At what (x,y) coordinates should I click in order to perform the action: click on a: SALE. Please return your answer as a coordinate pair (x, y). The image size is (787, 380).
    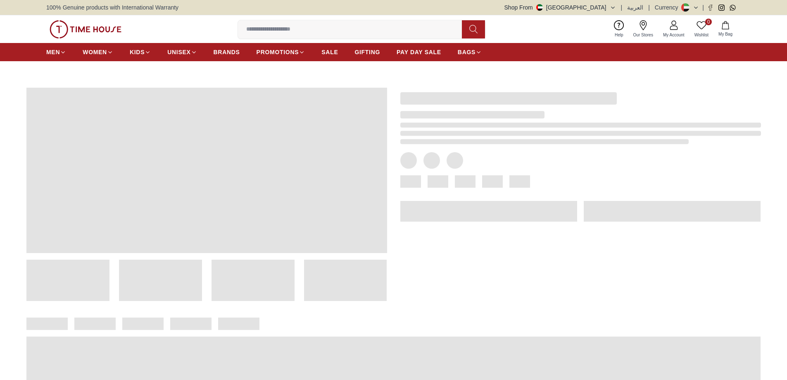
    Looking at the image, I should click on (330, 52).